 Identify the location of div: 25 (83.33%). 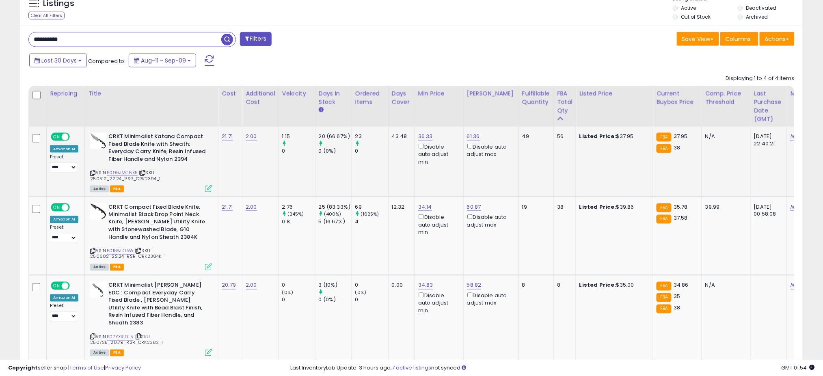
(335, 207).